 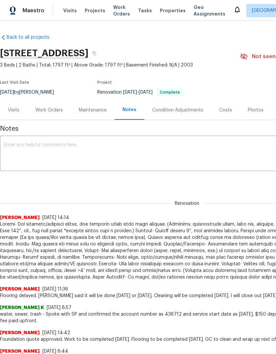 I want to click on div: Condition Adjustments, so click(x=178, y=110).